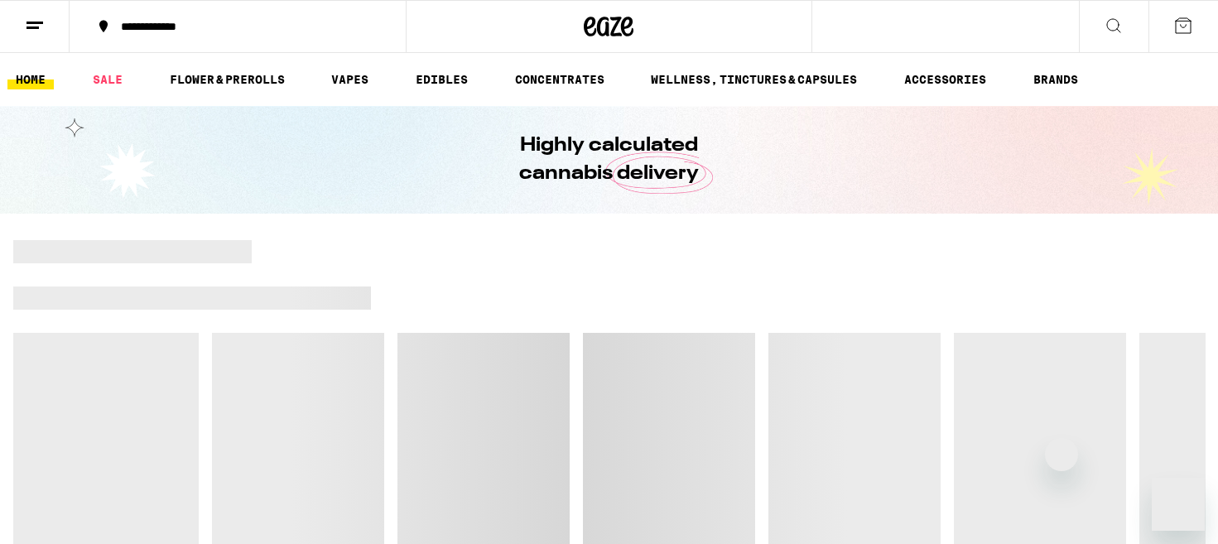  I want to click on a: CONCENTRATES, so click(560, 79).